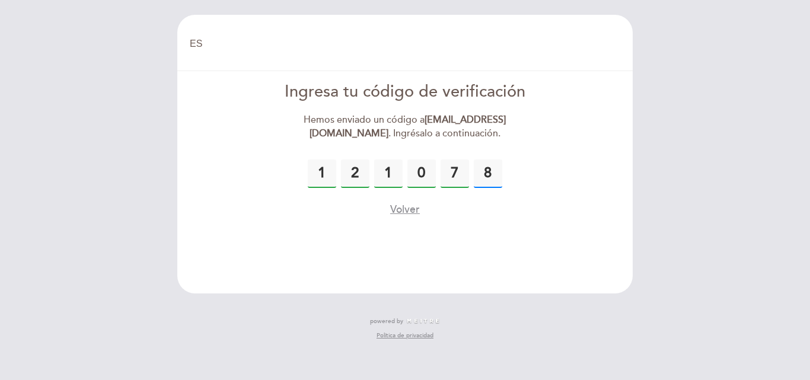 The width and height of the screenshot is (810, 380). Describe the element at coordinates (423, 321) in the screenshot. I see `img: MEITRE` at that location.